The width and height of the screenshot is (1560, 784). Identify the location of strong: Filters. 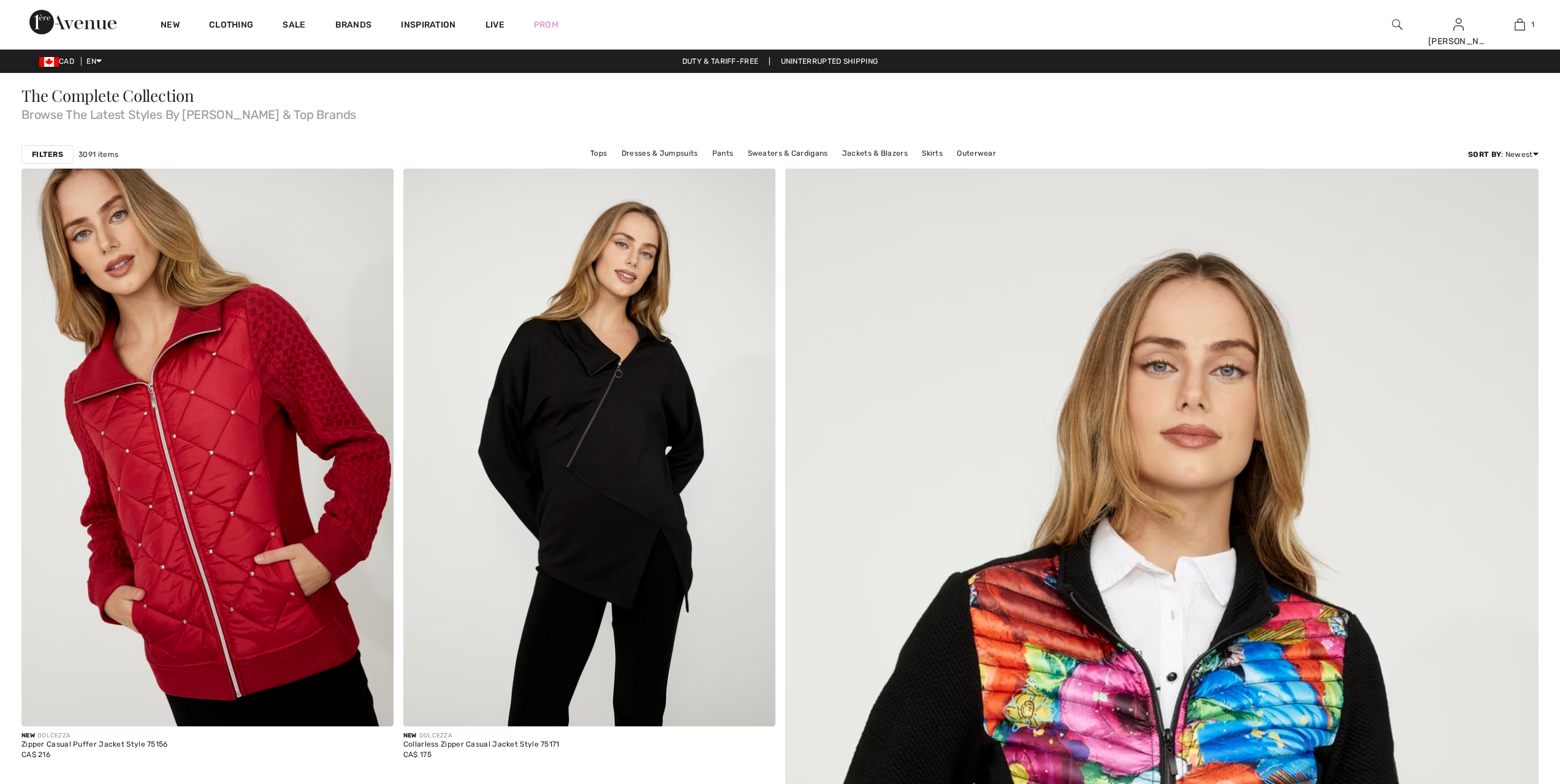
(47, 155).